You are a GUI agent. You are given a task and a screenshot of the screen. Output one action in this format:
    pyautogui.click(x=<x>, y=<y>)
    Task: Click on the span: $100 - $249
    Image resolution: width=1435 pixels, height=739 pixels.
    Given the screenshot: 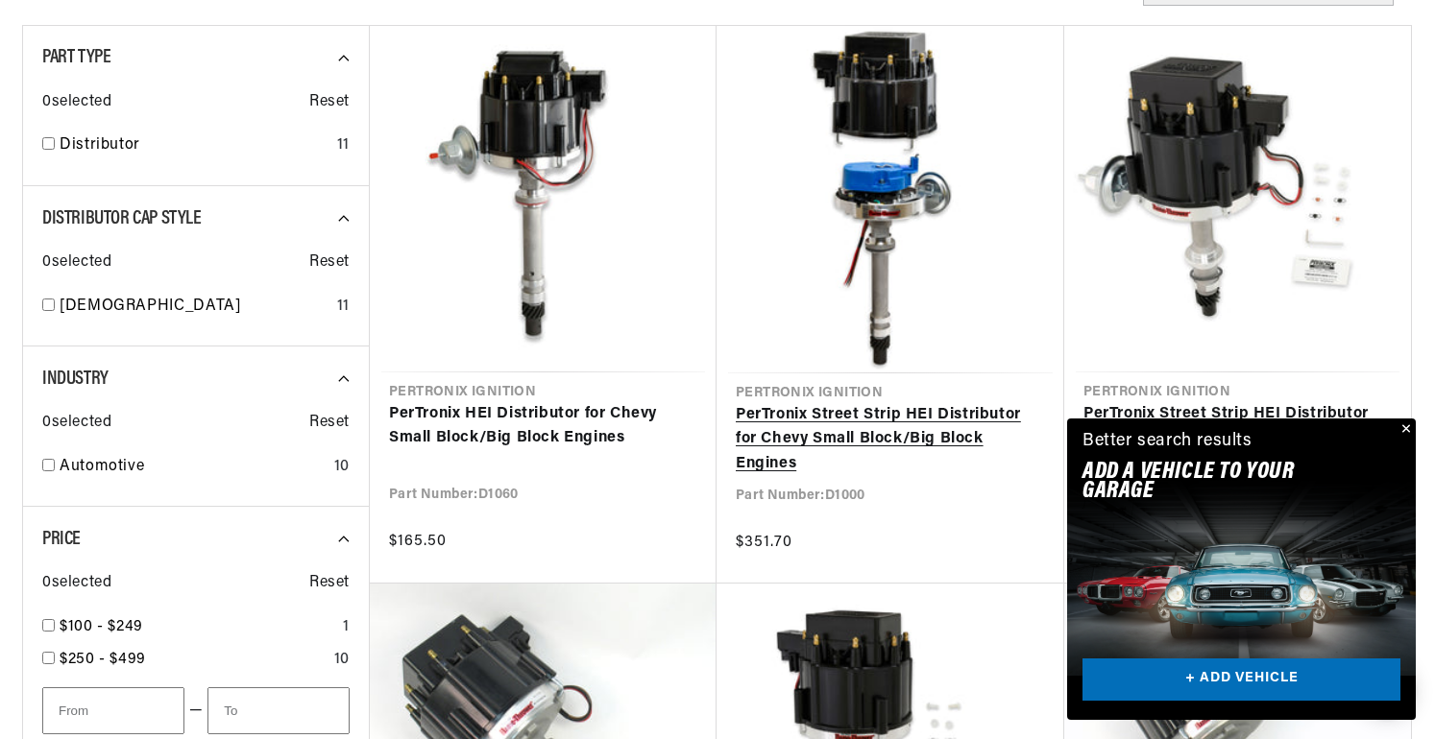 What is the action you would take?
    pyautogui.click(x=101, y=627)
    